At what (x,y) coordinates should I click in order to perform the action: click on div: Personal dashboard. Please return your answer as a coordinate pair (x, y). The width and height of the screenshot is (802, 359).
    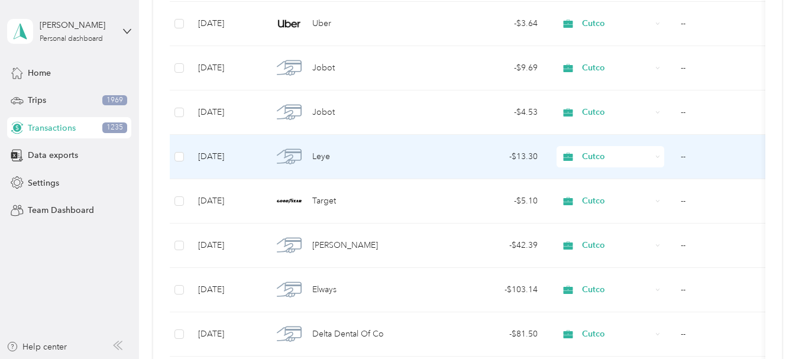
    Looking at the image, I should click on (71, 39).